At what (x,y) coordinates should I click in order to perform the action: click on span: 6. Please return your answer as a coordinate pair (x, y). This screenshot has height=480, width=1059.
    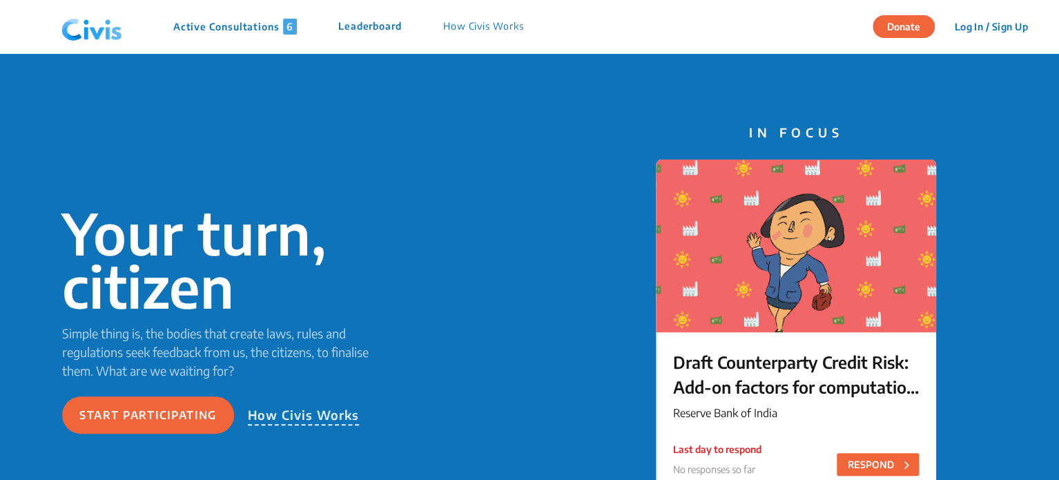
    Looking at the image, I should click on (290, 26).